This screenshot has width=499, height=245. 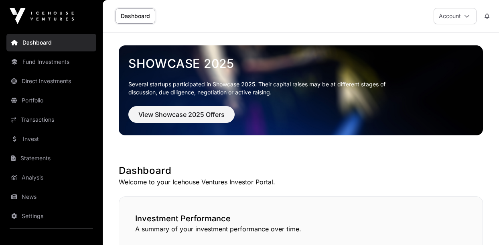 I want to click on a: Fund Investments, so click(x=51, y=62).